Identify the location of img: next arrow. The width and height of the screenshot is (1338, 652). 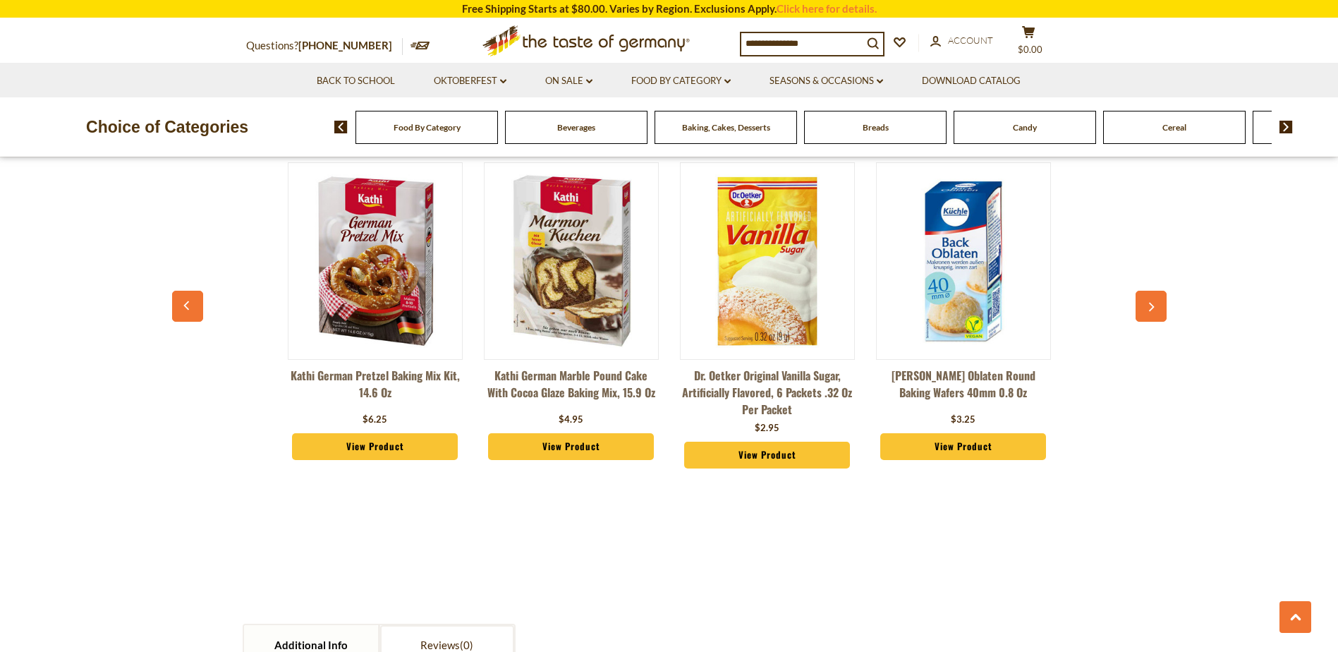
(1285, 127).